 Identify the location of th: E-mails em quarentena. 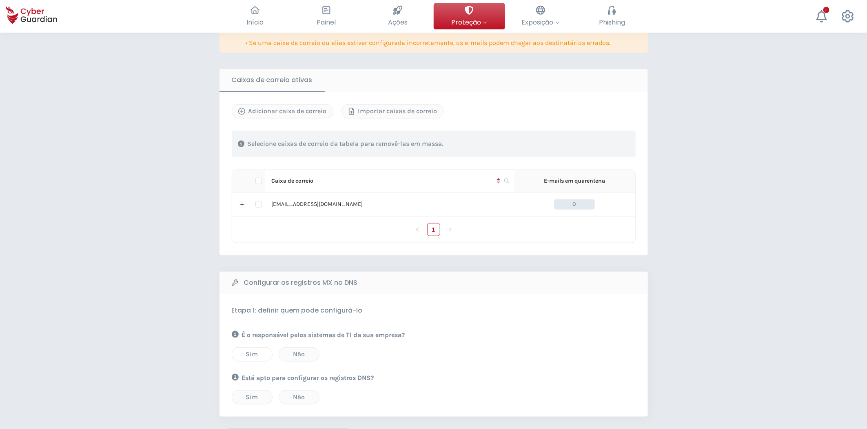
(575, 181).